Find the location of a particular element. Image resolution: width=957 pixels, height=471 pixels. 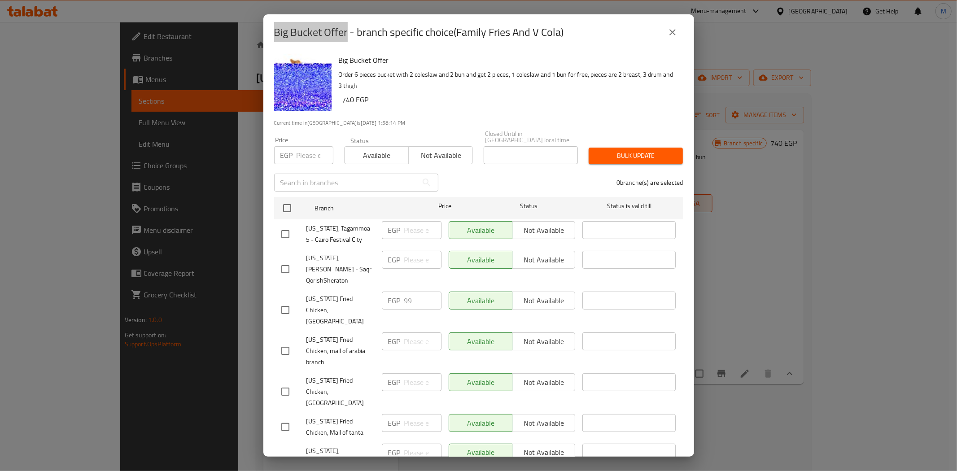

button: Available is located at coordinates (376, 155).